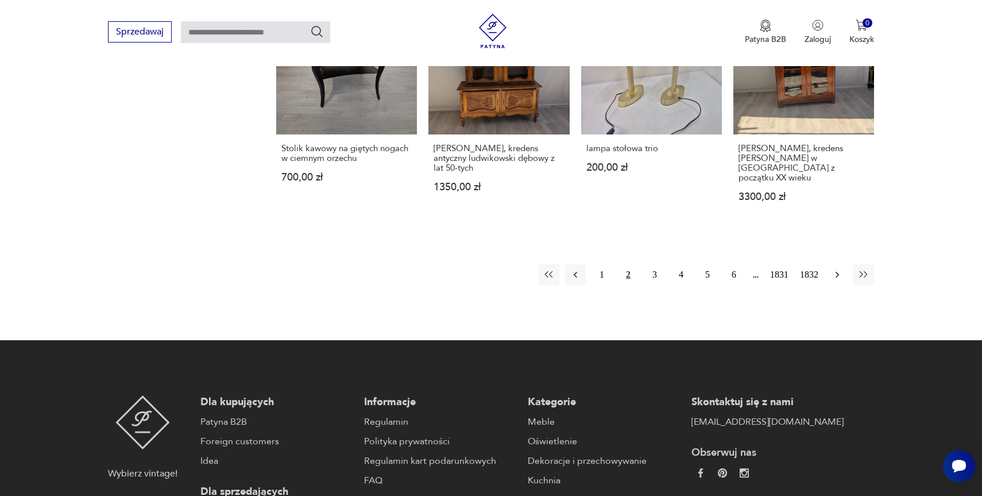  I want to click on button: 4, so click(681, 275).